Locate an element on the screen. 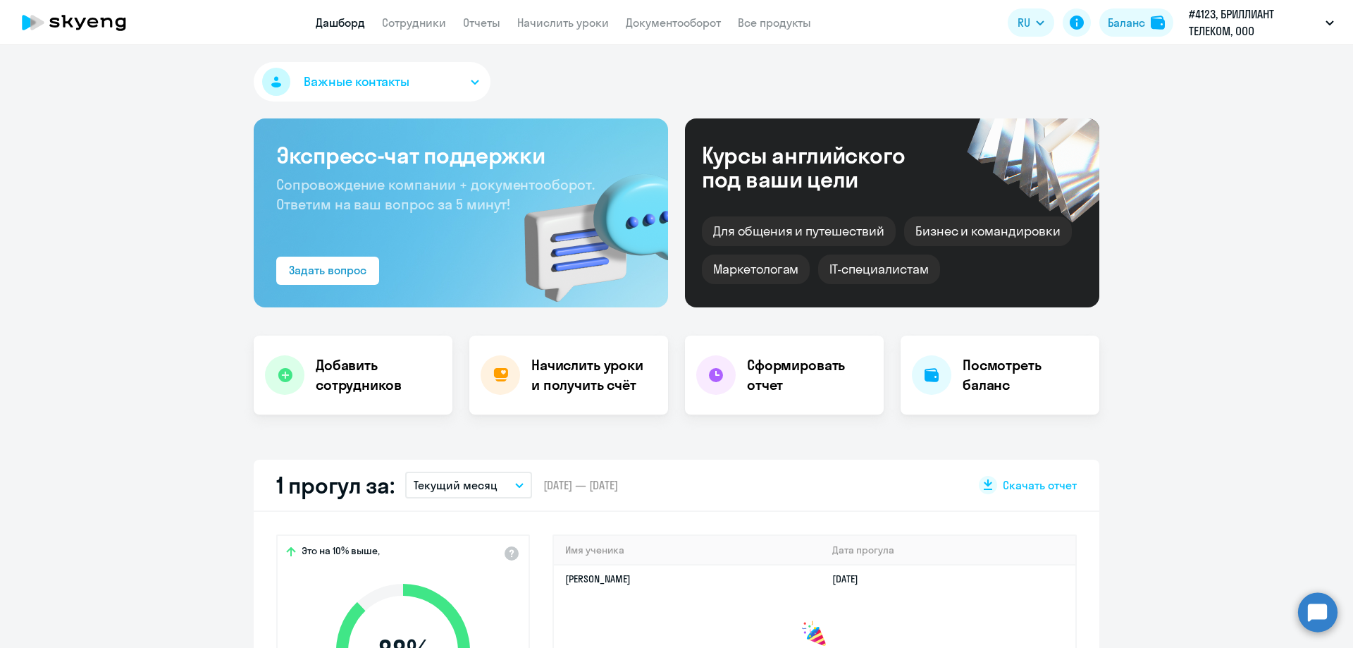  span: Это на 10% выше, is located at coordinates (340, 553).